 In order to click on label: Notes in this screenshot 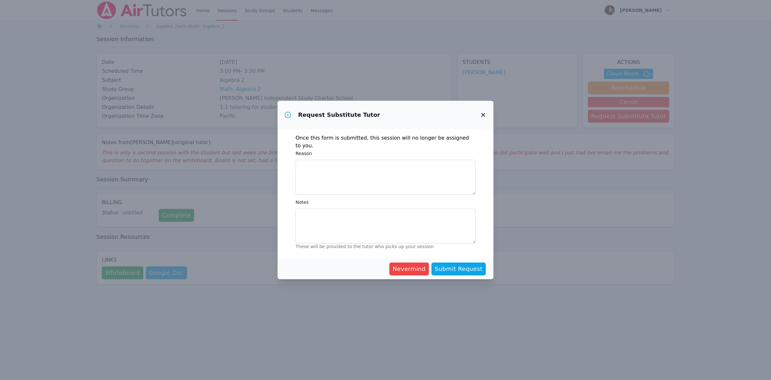, I will do `click(385, 202)`.